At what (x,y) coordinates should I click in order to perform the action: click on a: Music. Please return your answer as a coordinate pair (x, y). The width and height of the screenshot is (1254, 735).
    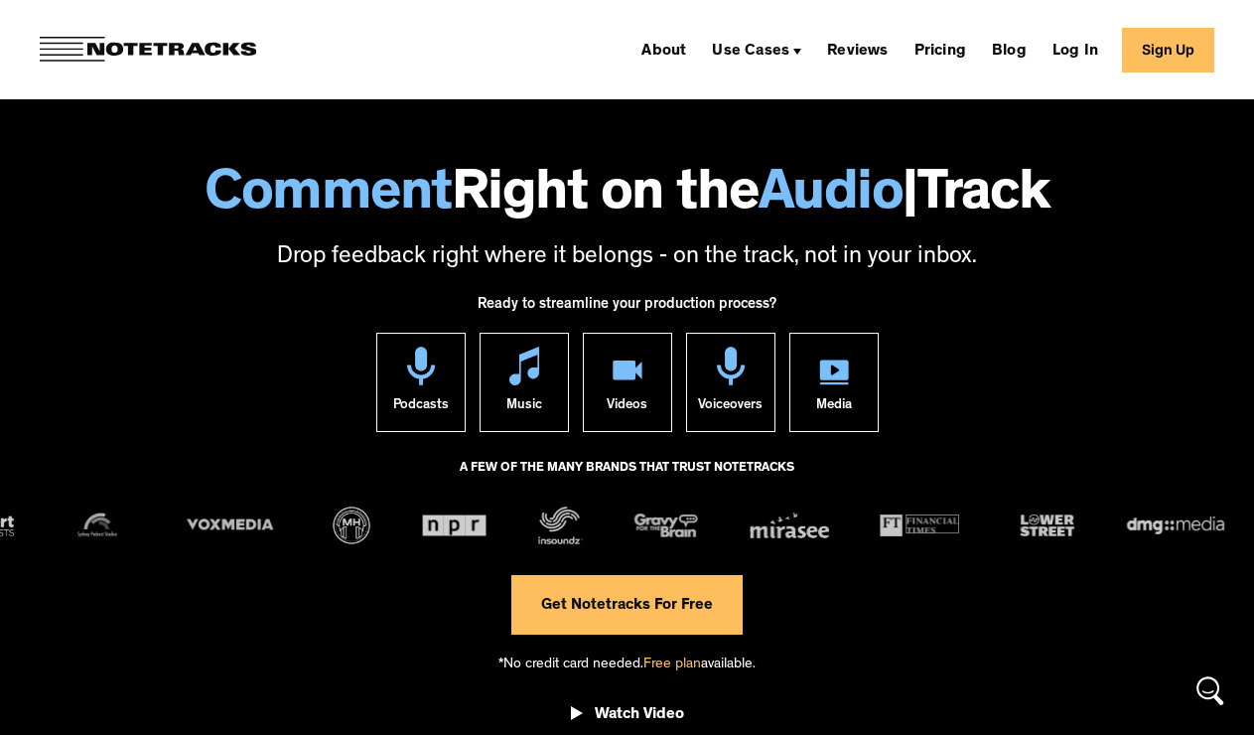
    Looking at the image, I should click on (524, 382).